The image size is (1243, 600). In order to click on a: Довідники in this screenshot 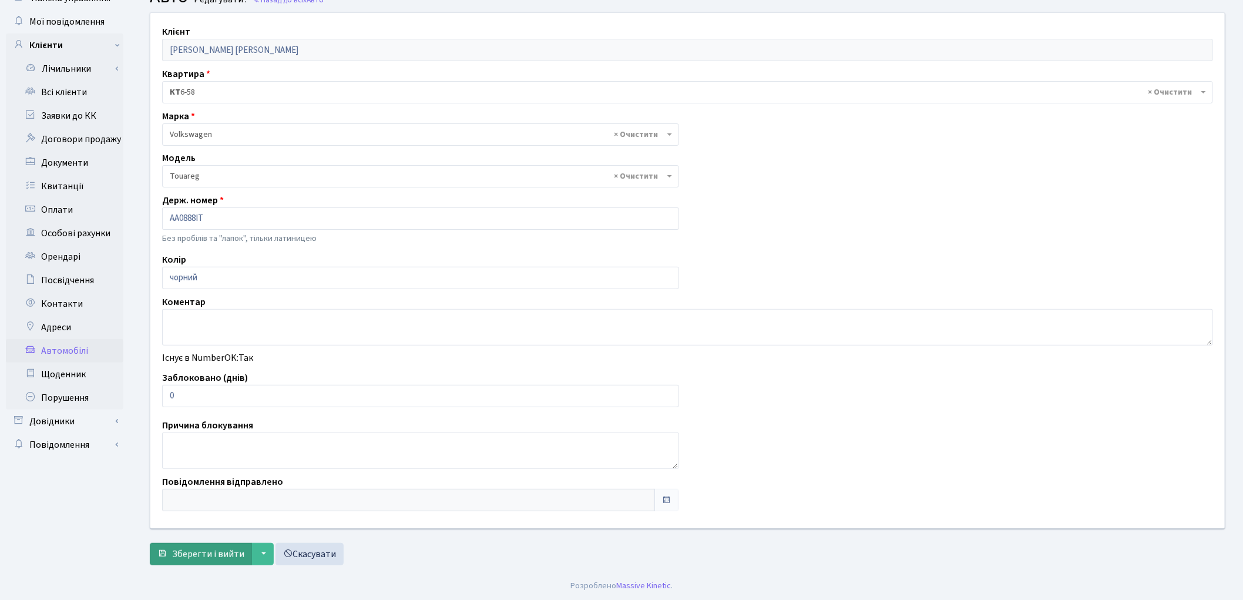, I will do `click(65, 421)`.